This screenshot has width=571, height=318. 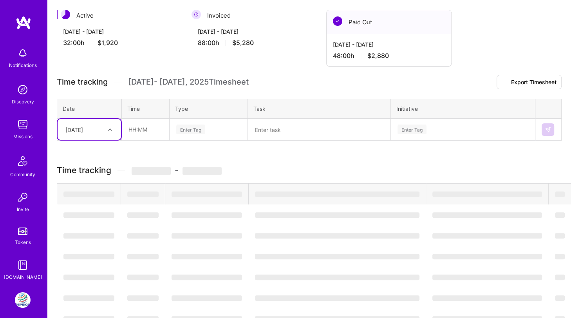 I want to click on img: Community, so click(x=23, y=161).